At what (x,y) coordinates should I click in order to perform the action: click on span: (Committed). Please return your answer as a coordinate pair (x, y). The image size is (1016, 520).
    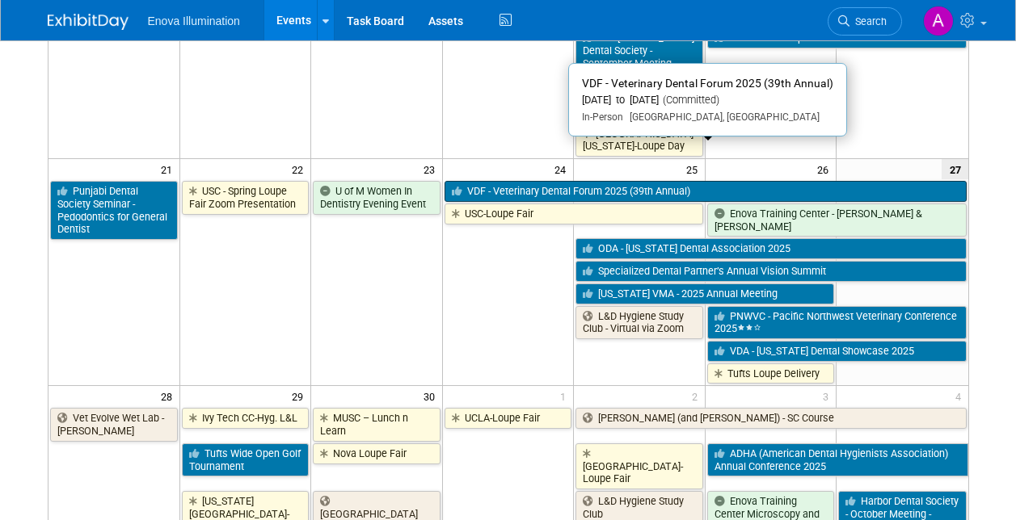
    Looking at the image, I should click on (689, 99).